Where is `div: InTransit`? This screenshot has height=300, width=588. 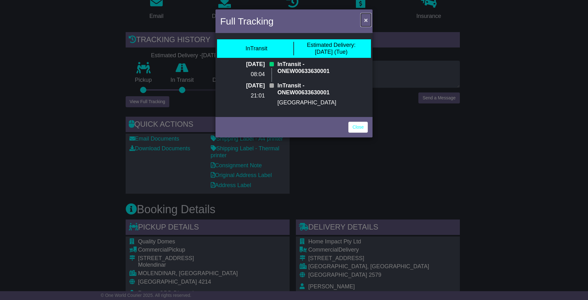
div: InTransit is located at coordinates (256, 49).